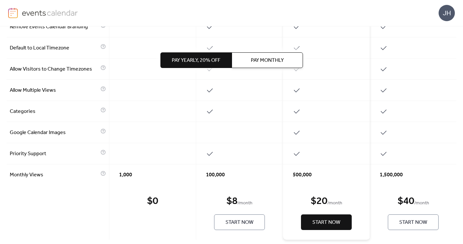 The height and width of the screenshot is (244, 463). I want to click on span: Pay Yearly, 20% off, so click(196, 60).